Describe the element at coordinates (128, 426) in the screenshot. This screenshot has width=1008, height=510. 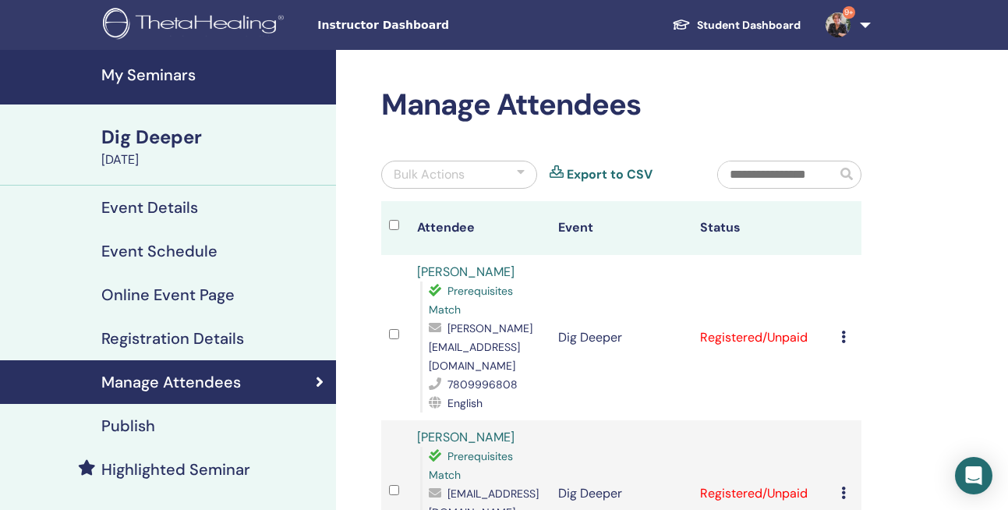
I see `h4: Publish` at that location.